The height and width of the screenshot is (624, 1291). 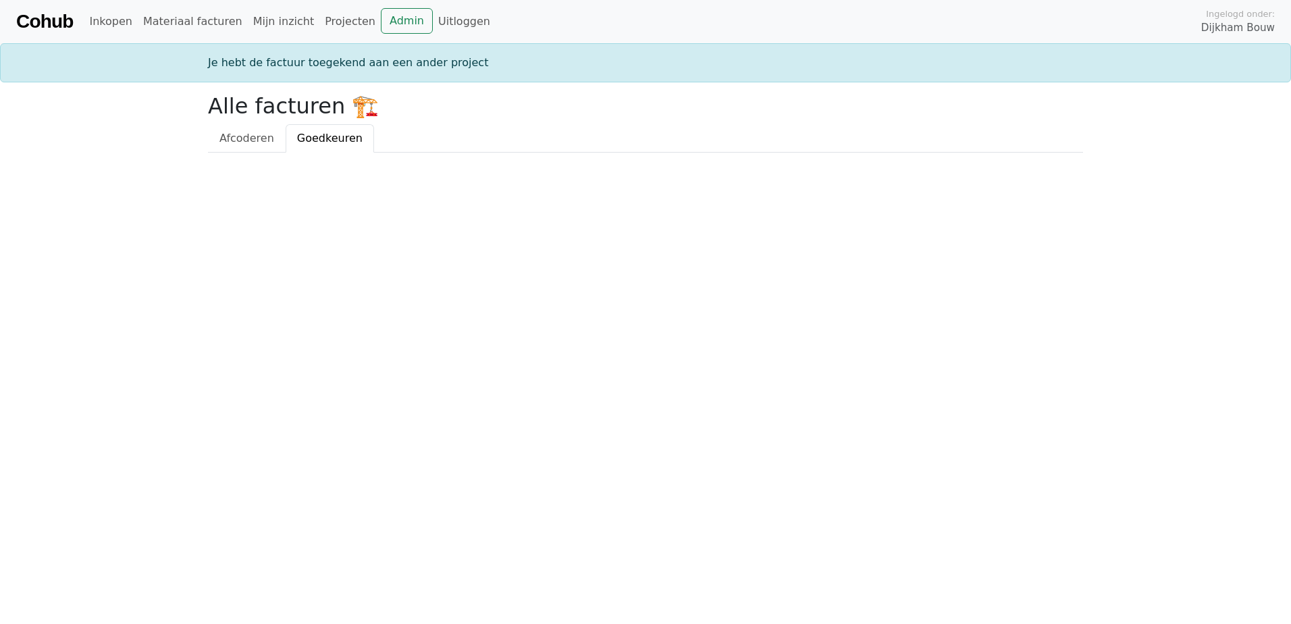 I want to click on a: Goedkeuren, so click(x=329, y=138).